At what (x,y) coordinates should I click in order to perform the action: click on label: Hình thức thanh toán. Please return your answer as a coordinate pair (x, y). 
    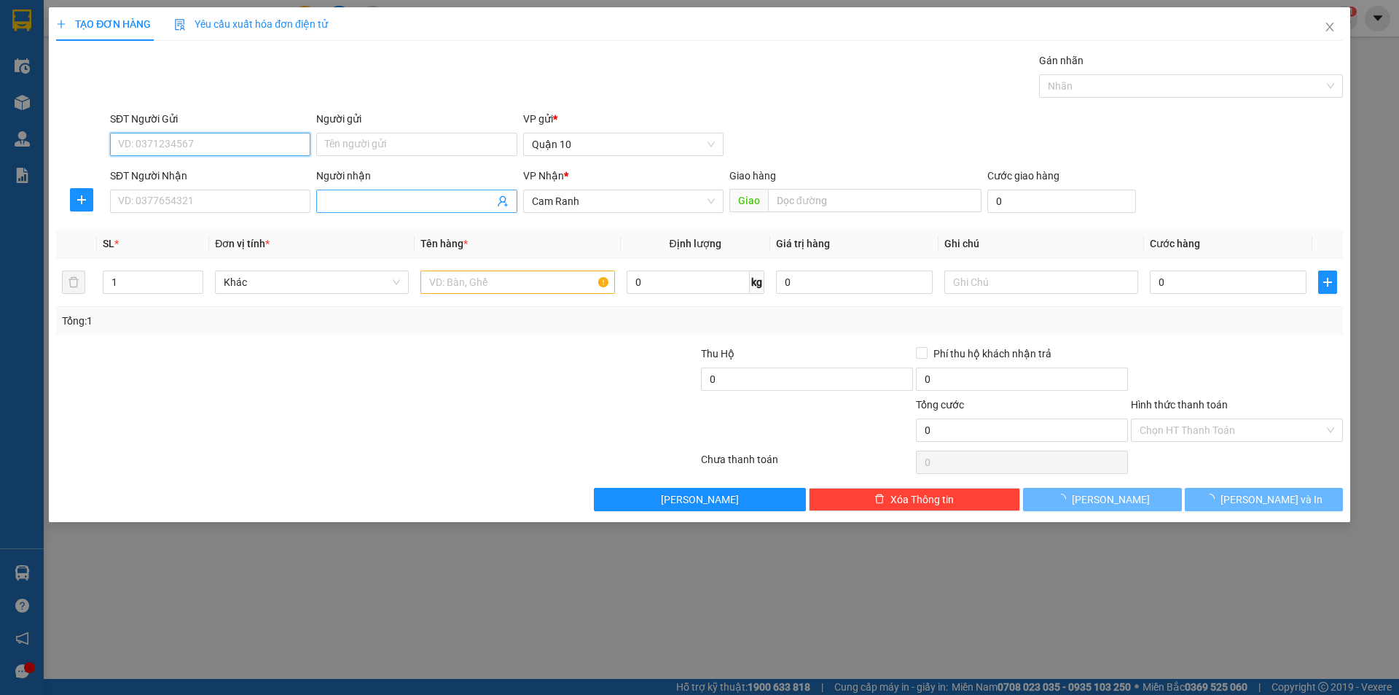
    Looking at the image, I should click on (1179, 405).